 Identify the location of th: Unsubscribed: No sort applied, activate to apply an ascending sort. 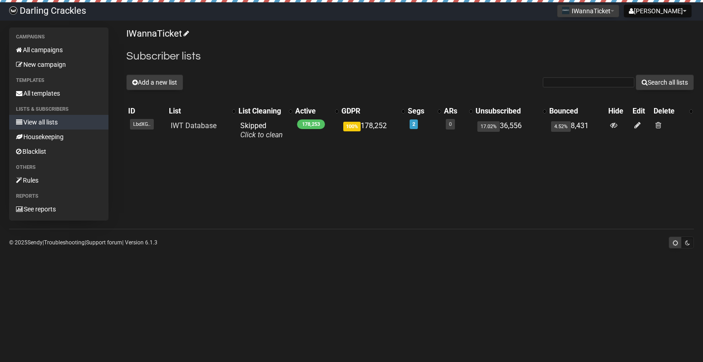
(511, 111).